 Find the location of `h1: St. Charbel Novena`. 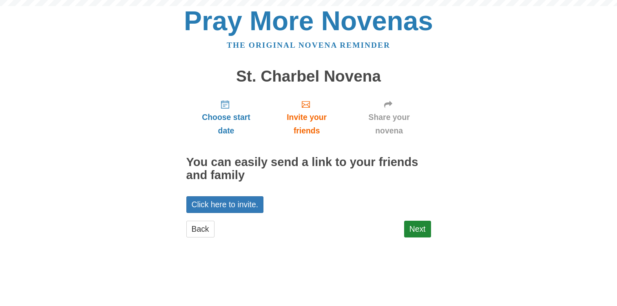

h1: St. Charbel Novena is located at coordinates (309, 76).